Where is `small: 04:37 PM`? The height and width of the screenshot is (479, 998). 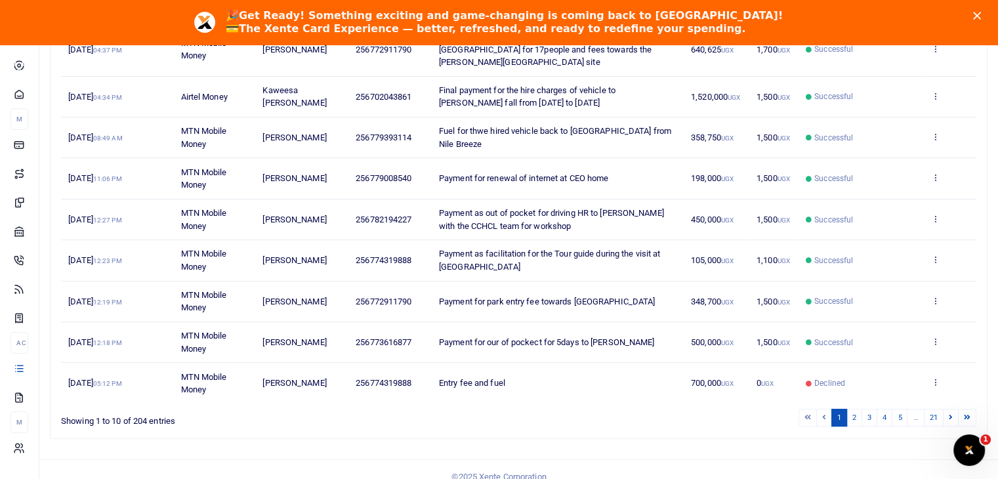 small: 04:37 PM is located at coordinates (108, 50).